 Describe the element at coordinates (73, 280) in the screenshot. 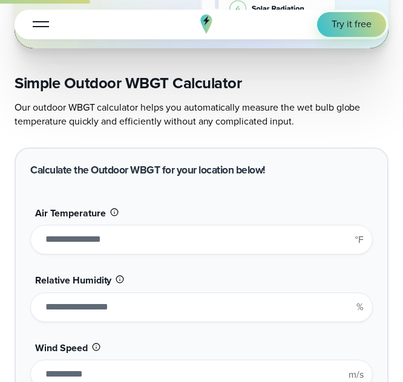

I see `span: Relative Humidity` at that location.